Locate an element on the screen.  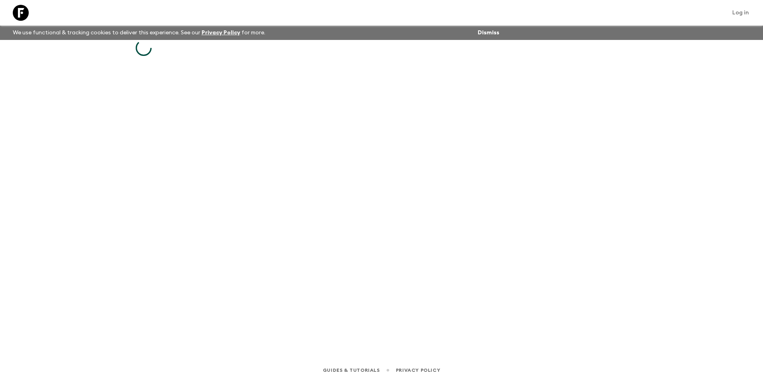
a: Guides & Tutorials is located at coordinates (351, 370).